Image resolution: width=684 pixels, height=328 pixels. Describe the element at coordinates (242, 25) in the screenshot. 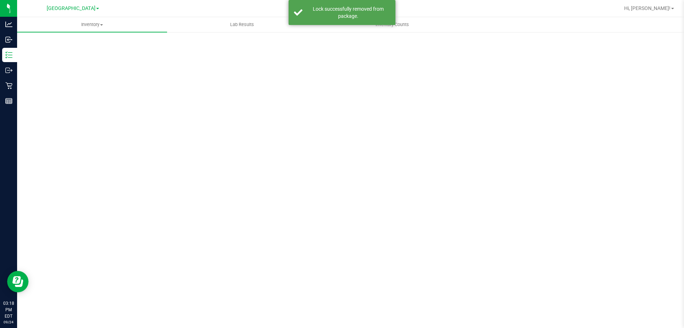

I see `a: Lab Results` at that location.